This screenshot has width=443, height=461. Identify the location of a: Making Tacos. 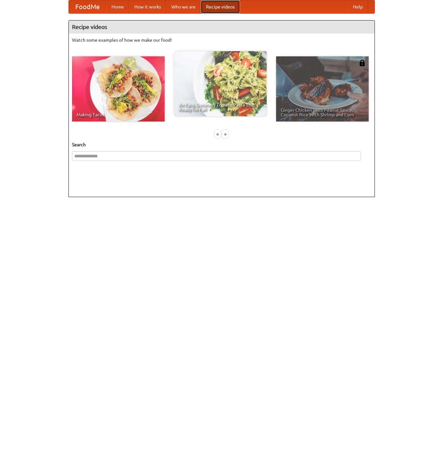
(118, 89).